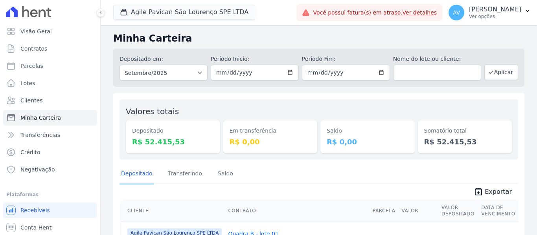 The width and height of the screenshot is (537, 235). I want to click on a: Parcelas, so click(50, 66).